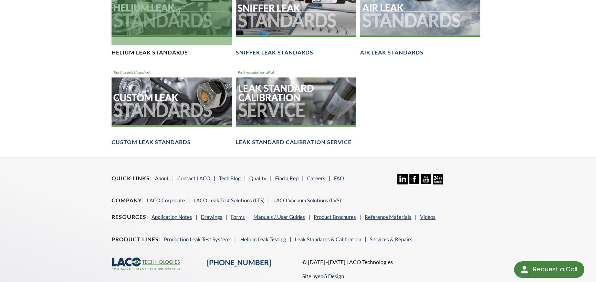 This screenshot has width=596, height=282. I want to click on a: Tech Blog, so click(230, 178).